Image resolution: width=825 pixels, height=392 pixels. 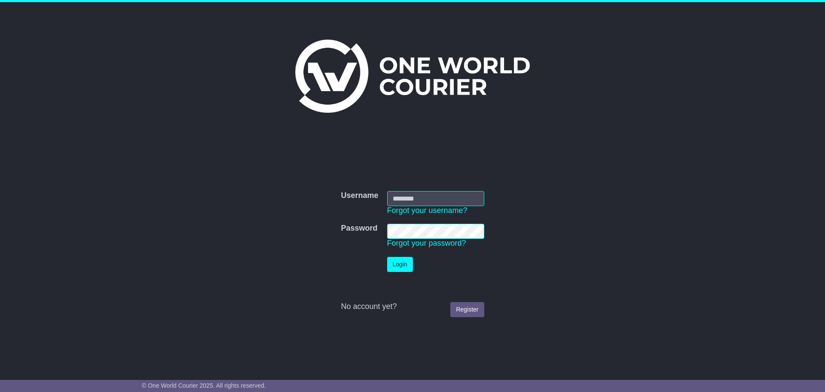 I want to click on a: Forgot your password?, so click(x=427, y=243).